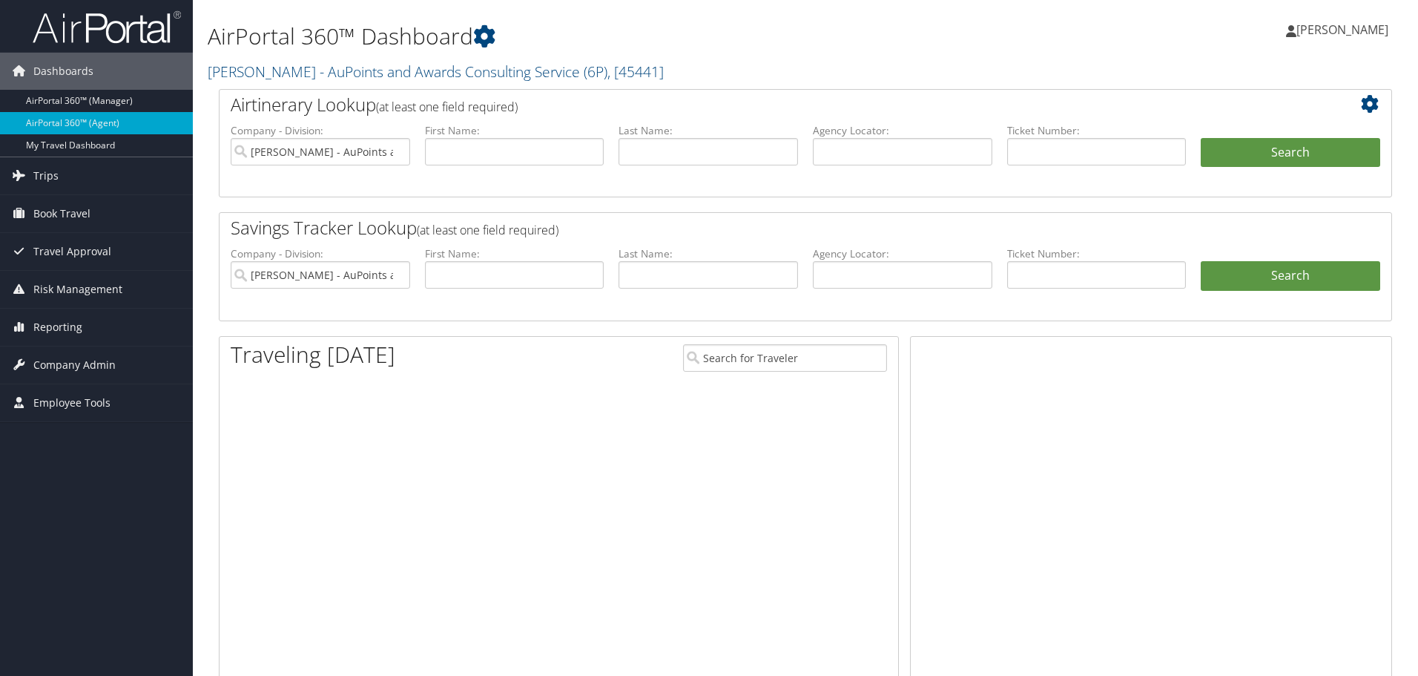  I want to click on h1: AirPortal 360™ Dashboard, so click(606, 36).